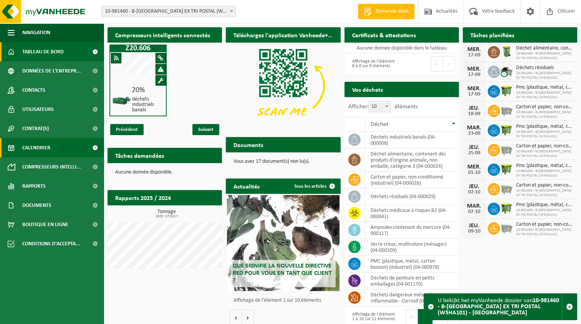  I want to click on img: WB-0240-HPE-GN-50, so click(507, 51).